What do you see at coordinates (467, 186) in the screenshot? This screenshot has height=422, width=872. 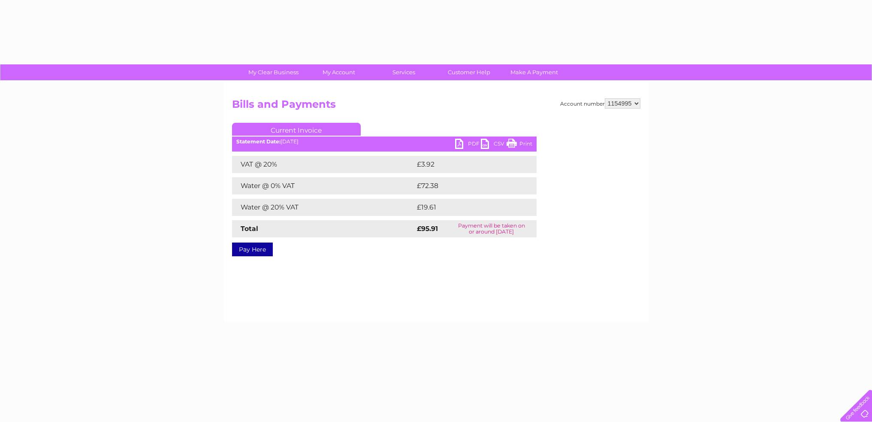 I see `td: £72.38` at bounding box center [467, 186].